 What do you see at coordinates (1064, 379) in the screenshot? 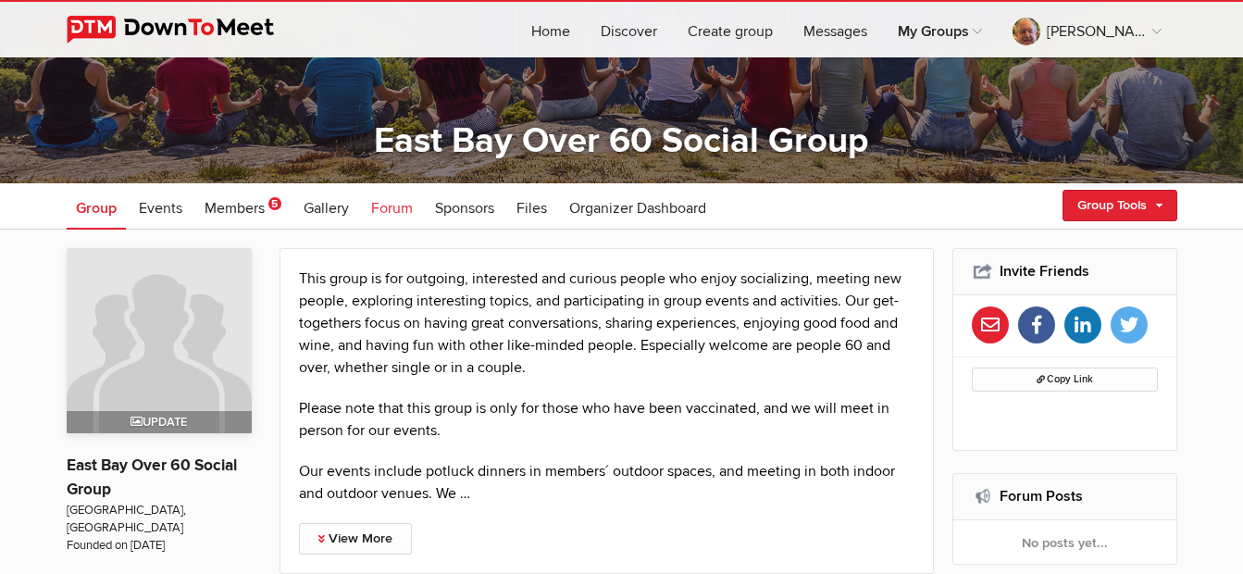
I see `button: Copy Link` at bounding box center [1064, 379].